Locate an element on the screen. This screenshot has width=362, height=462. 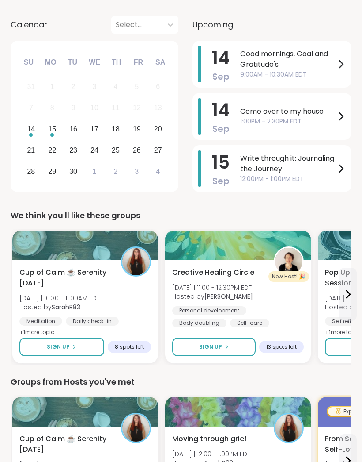
div: Not available Thursday, September 11th, 2025 is located at coordinates (116, 107).